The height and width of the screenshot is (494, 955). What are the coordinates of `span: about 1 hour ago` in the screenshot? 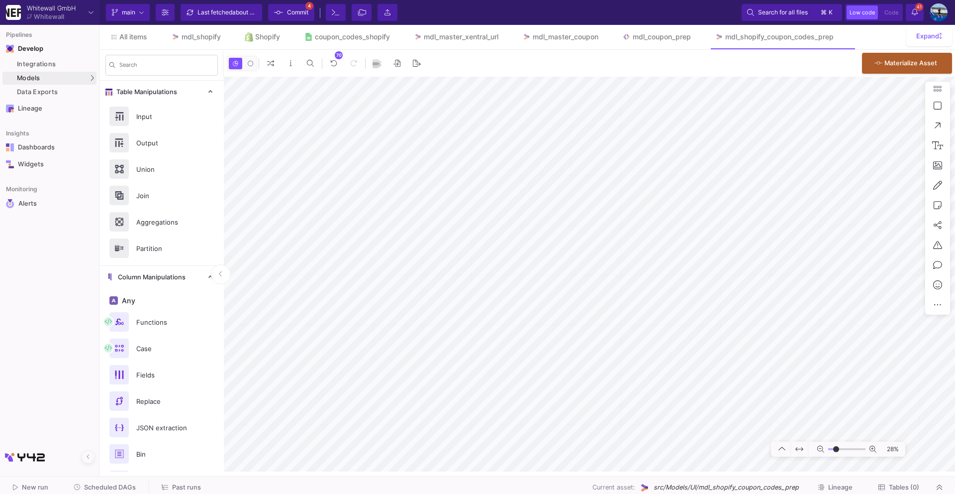 It's located at (255, 12).